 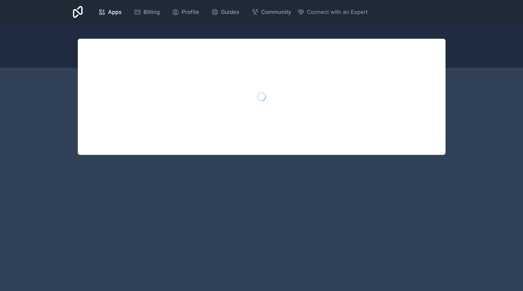 I want to click on span: Community, so click(x=276, y=12).